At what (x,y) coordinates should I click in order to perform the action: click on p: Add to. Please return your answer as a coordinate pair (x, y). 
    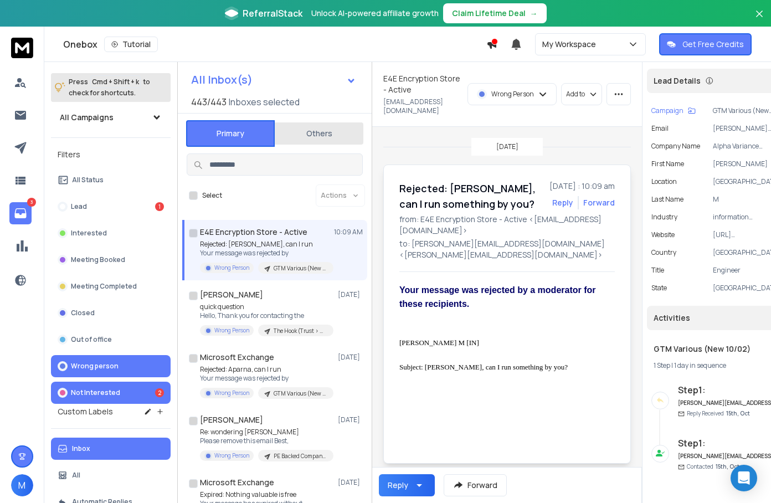
    Looking at the image, I should click on (576, 94).